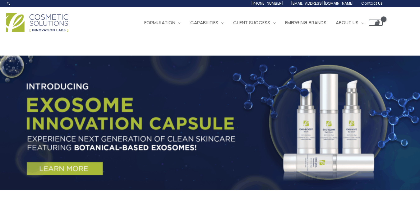  What do you see at coordinates (160, 22) in the screenshot?
I see `span: Formulation` at bounding box center [160, 22].